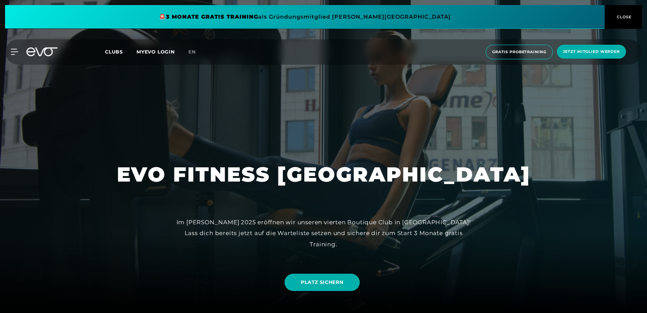  What do you see at coordinates (322, 282) in the screenshot?
I see `a: PLATZ SICHERN` at bounding box center [322, 282].